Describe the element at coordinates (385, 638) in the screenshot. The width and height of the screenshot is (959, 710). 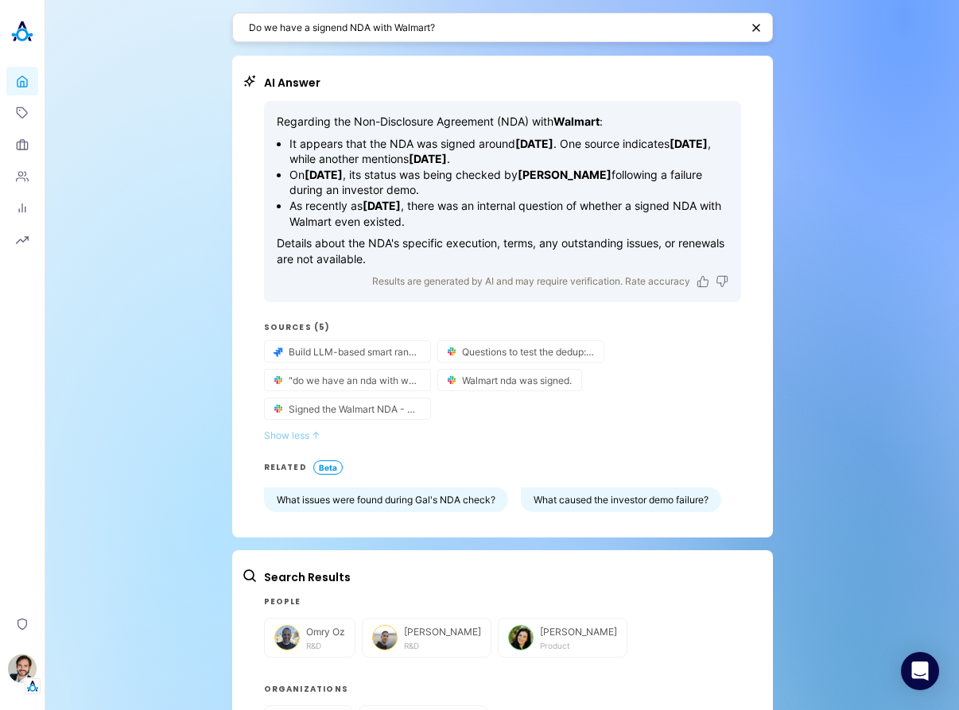
I see `img: Eli Leon` at that location.